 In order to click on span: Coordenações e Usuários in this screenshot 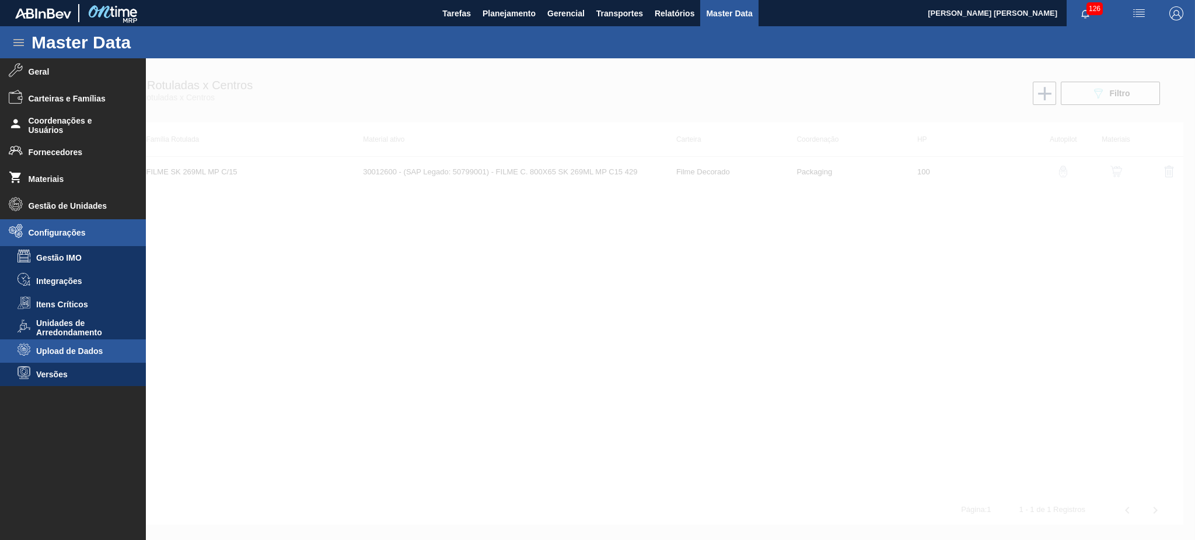, I will do `click(76, 125)`.